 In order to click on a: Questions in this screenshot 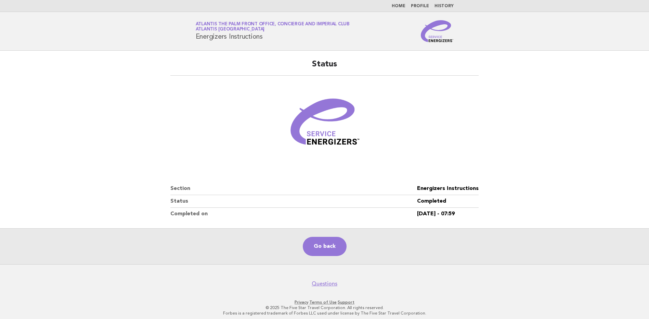, I will do `click(324, 284)`.